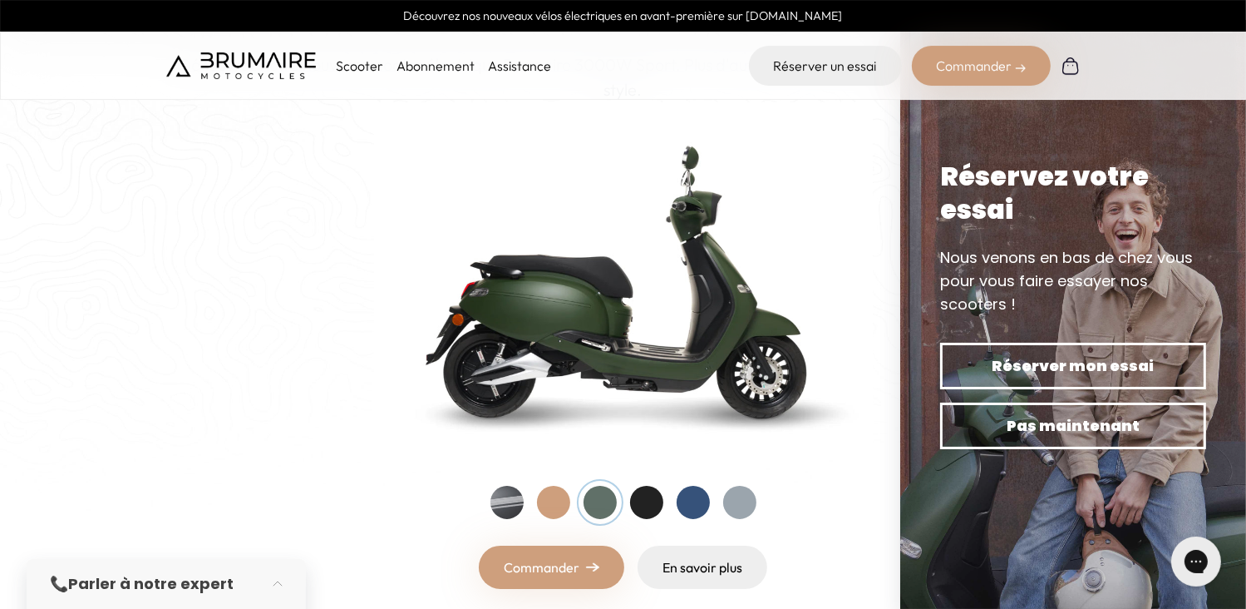  What do you see at coordinates (241, 66) in the screenshot?
I see `img: Brumaire Motocycles` at bounding box center [241, 66].